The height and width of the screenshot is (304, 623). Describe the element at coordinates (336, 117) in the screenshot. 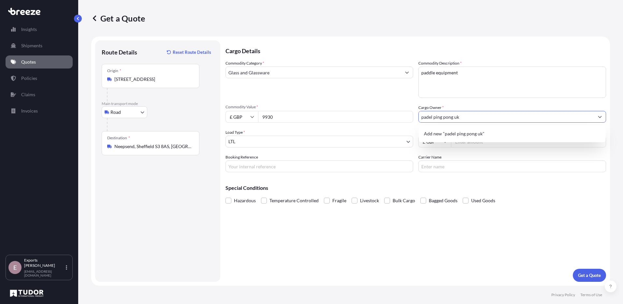

I see `input: Type amount` at that location.